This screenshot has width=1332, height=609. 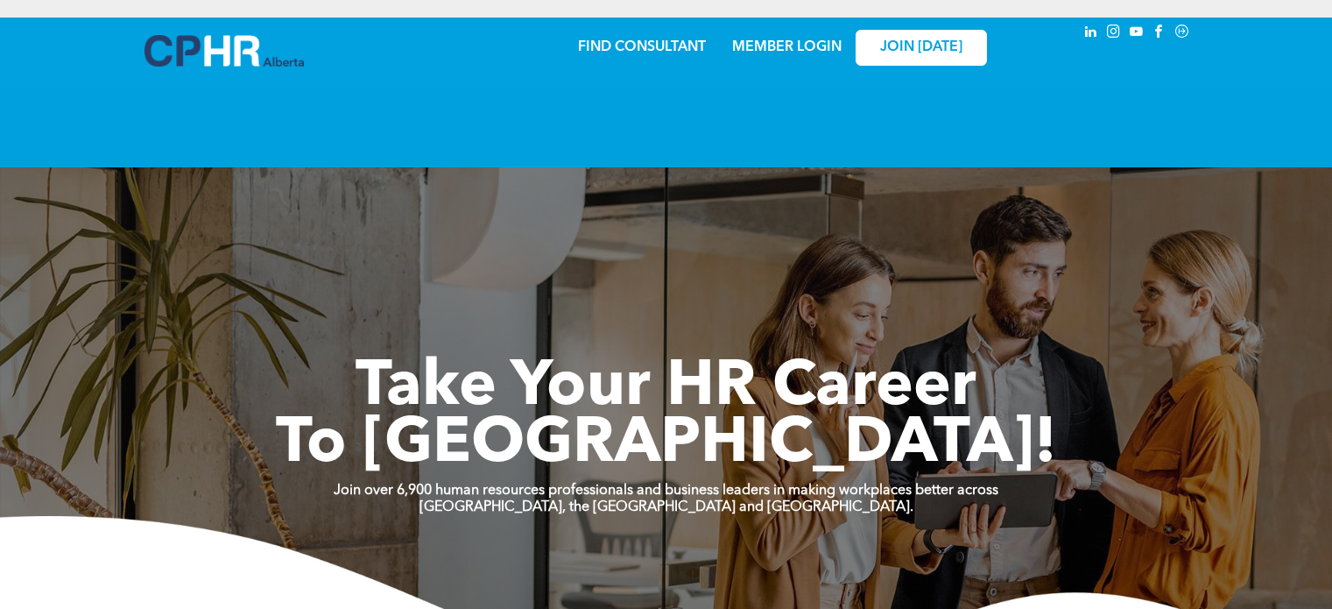 What do you see at coordinates (1114, 33) in the screenshot?
I see `a: instagram` at bounding box center [1114, 33].